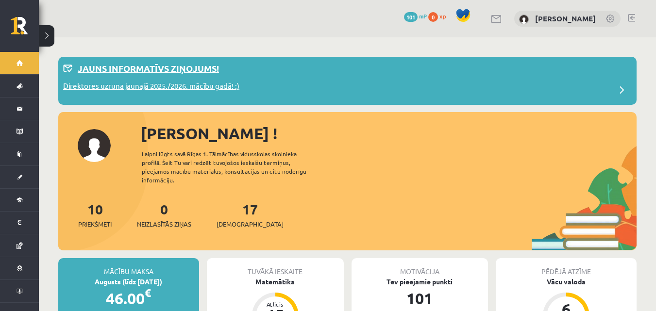 This screenshot has height=311, width=656. What do you see at coordinates (129, 299) in the screenshot?
I see `div: 46.00` at bounding box center [129, 299].